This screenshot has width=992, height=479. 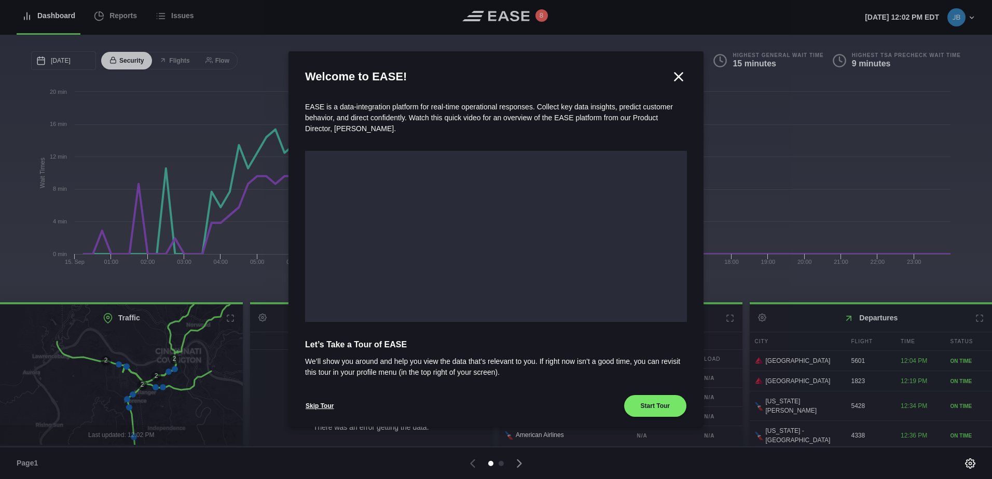 I want to click on span: We’ll show you around and help you view the data that’s relevant to you. If right now isn’t a goo..., so click(x=496, y=367).